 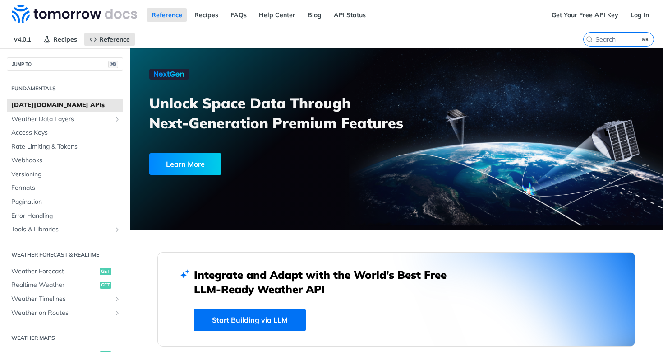 What do you see at coordinates (66, 133) in the screenshot?
I see `span: Access Keys` at bounding box center [66, 133].